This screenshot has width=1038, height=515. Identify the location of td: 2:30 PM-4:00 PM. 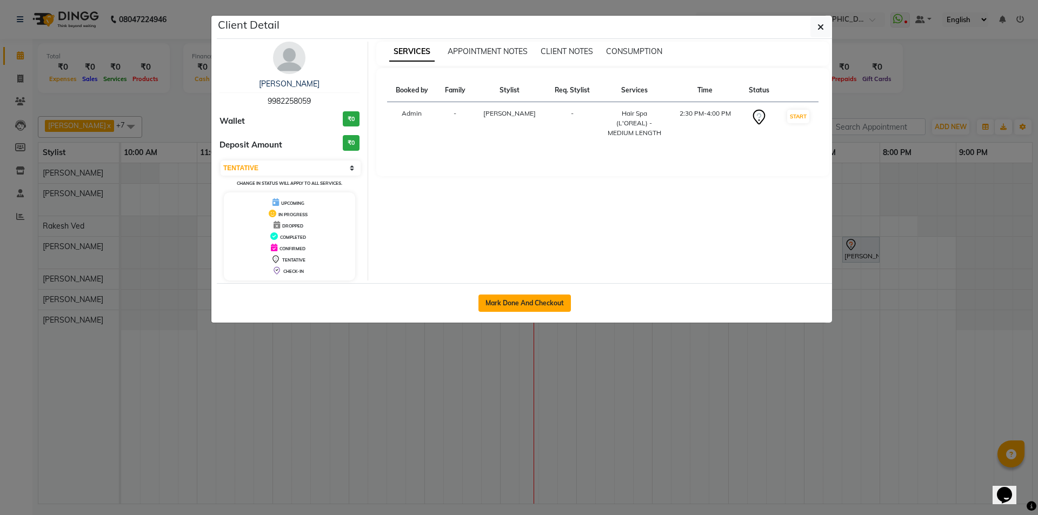
(705, 123).